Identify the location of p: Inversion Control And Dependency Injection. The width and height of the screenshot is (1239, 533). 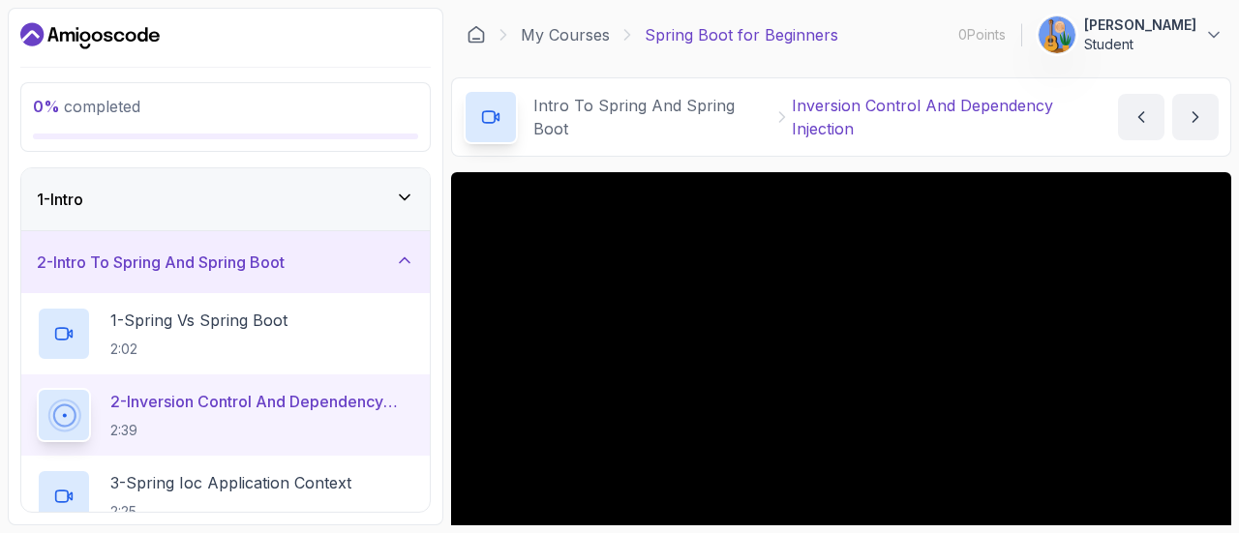
(955, 117).